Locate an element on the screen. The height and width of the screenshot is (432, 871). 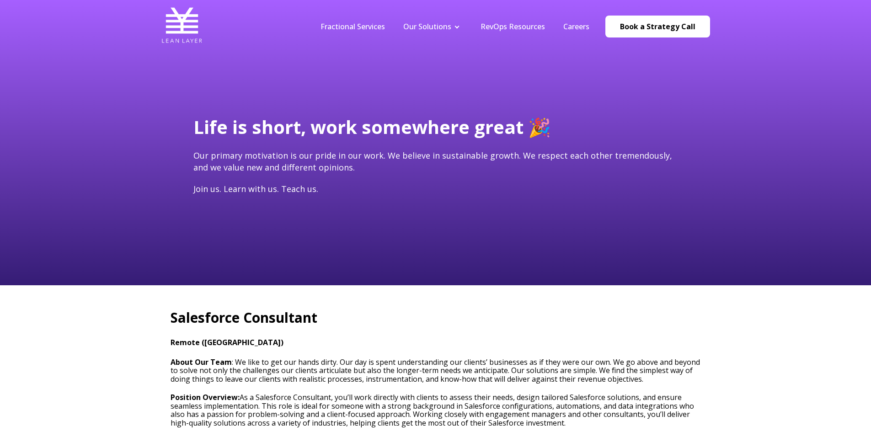
span: As a Salesforce Consultant, you’ll work directly with clients to assess their needs, design tailo... is located at coordinates (432, 410).